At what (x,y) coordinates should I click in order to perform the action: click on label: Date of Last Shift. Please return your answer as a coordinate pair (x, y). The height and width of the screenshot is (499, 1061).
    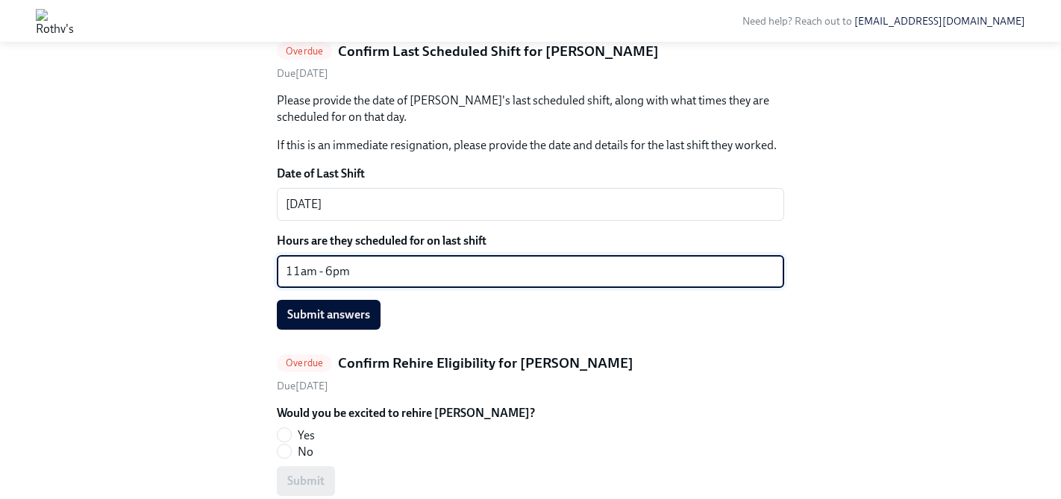
    Looking at the image, I should click on (530, 174).